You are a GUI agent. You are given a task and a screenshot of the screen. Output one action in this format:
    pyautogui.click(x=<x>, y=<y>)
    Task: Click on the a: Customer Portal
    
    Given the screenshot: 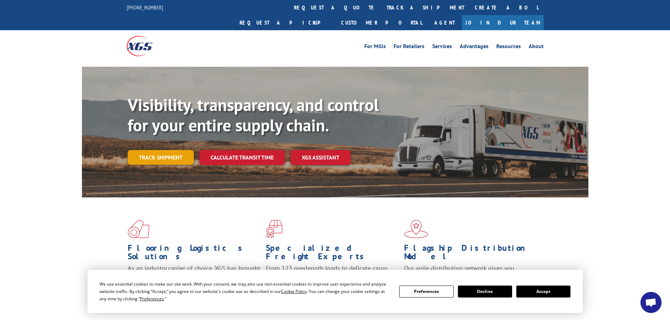 What is the action you would take?
    pyautogui.click(x=382, y=23)
    